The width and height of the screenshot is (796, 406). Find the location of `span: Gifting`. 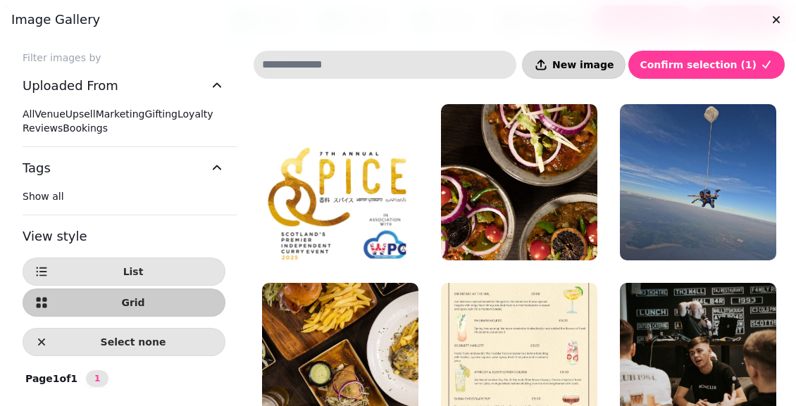

span: Gifting is located at coordinates (161, 114).